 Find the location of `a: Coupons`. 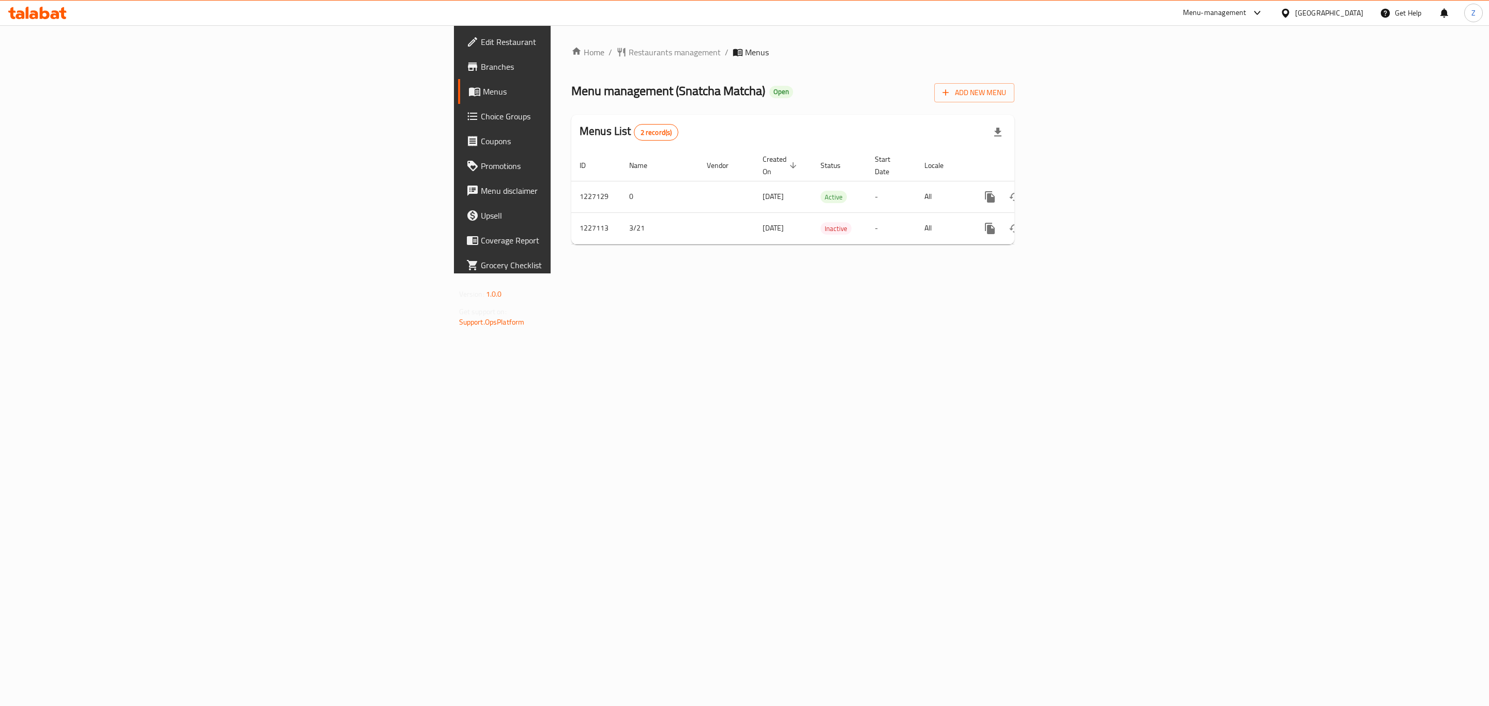

a: Coupons is located at coordinates (580, 141).